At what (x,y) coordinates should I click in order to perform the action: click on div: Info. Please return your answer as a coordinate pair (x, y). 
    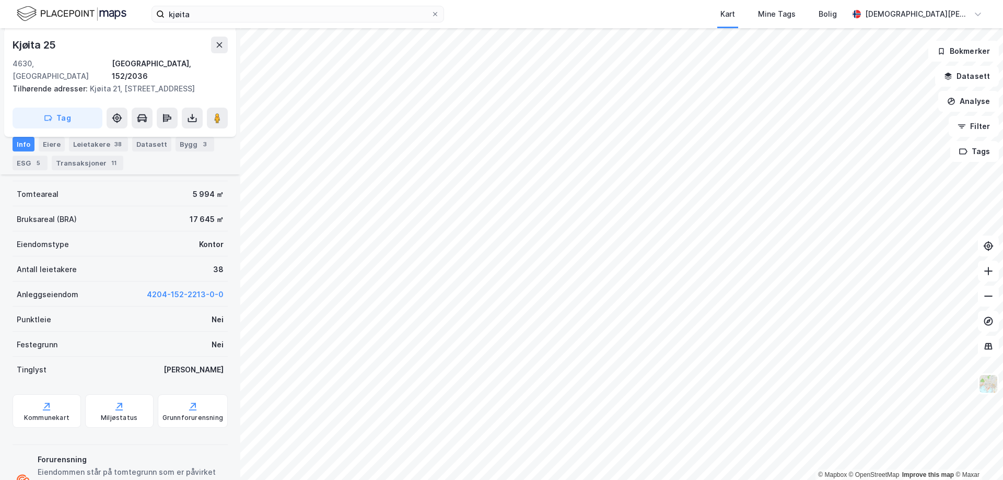
    Looking at the image, I should click on (24, 144).